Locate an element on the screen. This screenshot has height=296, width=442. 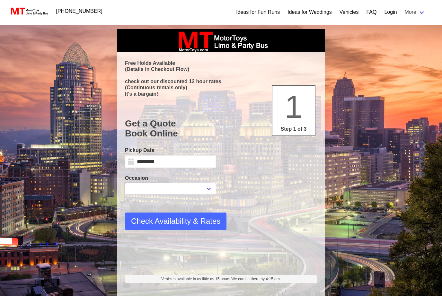
p: check out our discounted 12 hour rates is located at coordinates (221, 81).